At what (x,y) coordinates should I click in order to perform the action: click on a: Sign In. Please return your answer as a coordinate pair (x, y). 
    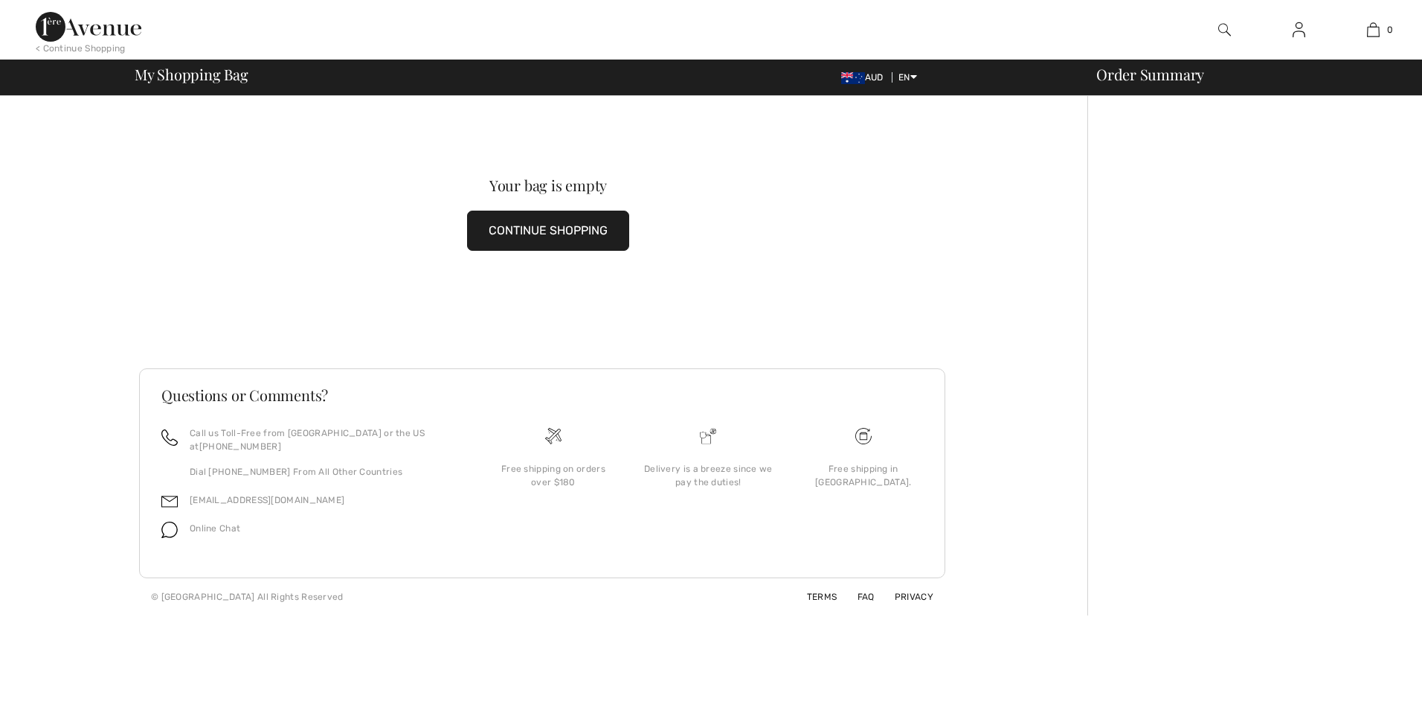
    Looking at the image, I should click on (1299, 30).